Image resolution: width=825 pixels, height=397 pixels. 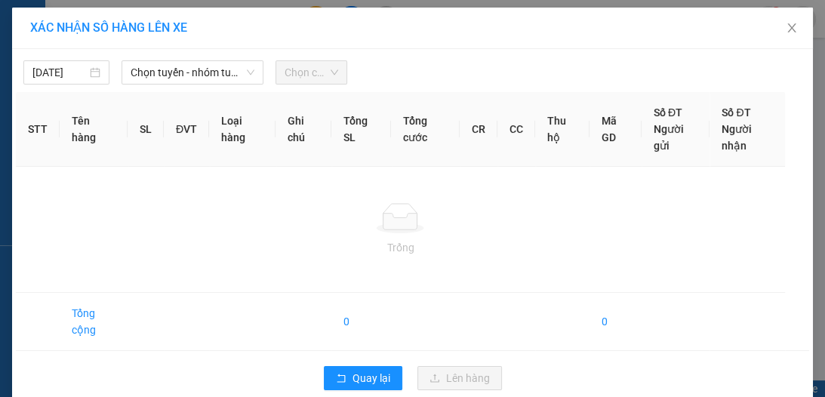 What do you see at coordinates (209, 22) in the screenshot?
I see `div: Sài Gòn` at bounding box center [209, 22].